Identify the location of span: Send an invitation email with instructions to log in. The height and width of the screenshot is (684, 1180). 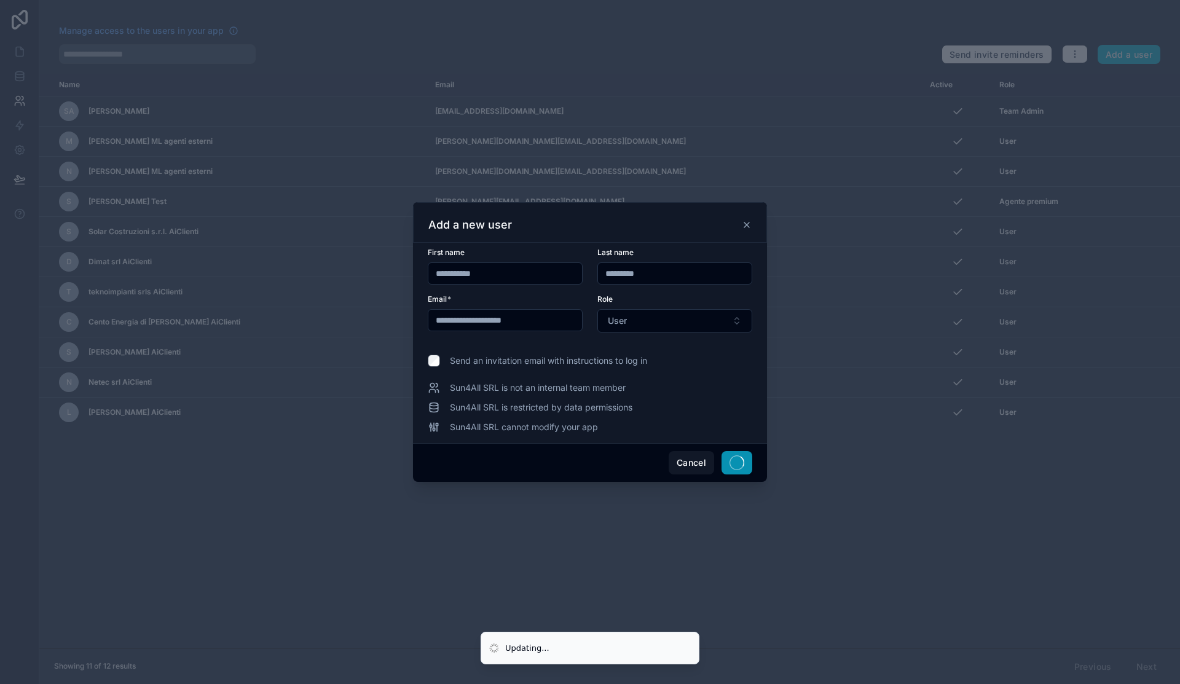
(548, 361).